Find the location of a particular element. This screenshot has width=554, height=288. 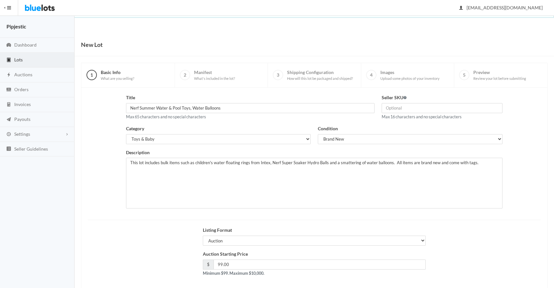

label: Seller SKU is located at coordinates (394, 98).